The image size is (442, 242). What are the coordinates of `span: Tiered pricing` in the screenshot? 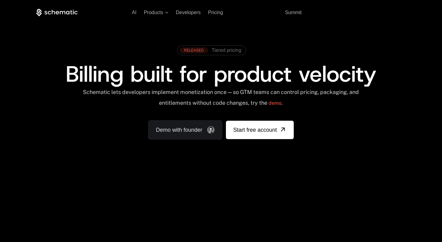 It's located at (226, 50).